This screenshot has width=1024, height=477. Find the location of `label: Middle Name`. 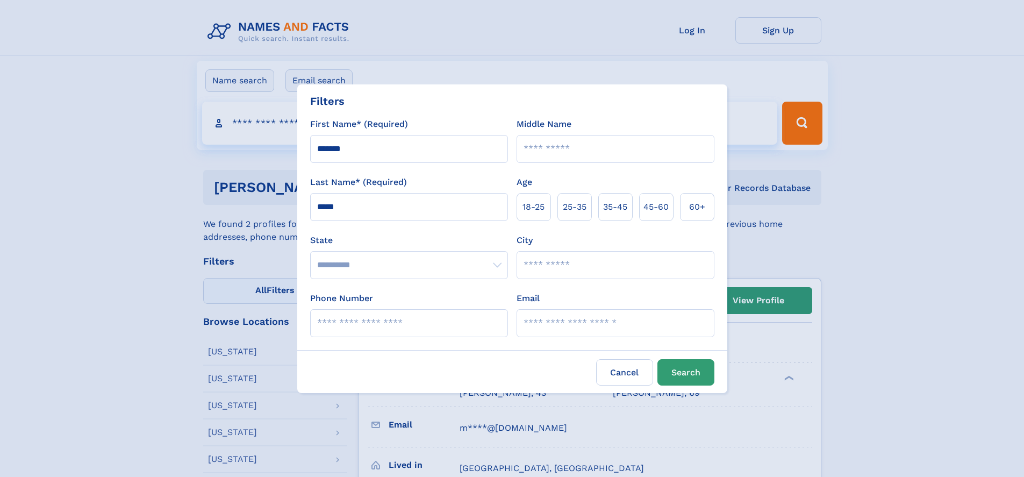

label: Middle Name is located at coordinates (544, 124).